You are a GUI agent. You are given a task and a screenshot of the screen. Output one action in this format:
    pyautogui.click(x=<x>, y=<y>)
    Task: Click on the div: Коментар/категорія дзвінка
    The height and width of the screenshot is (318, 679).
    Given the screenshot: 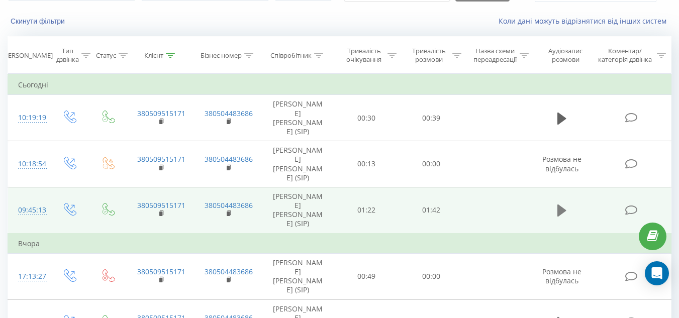 What is the action you would take?
    pyautogui.click(x=625, y=55)
    